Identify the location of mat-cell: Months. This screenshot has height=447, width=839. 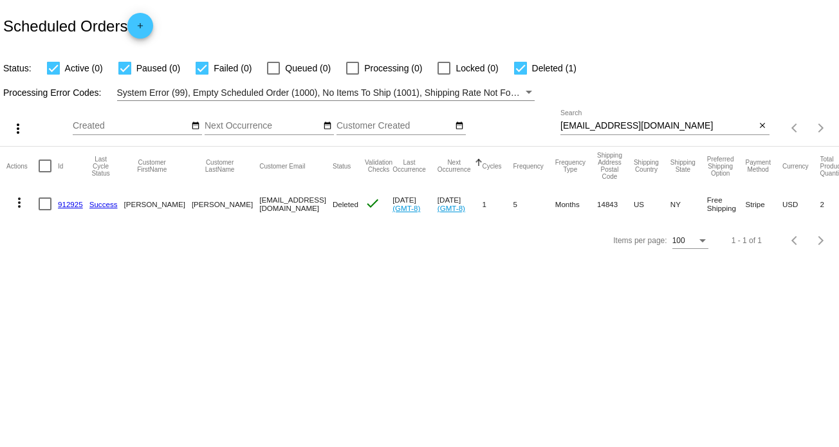
(576, 204).